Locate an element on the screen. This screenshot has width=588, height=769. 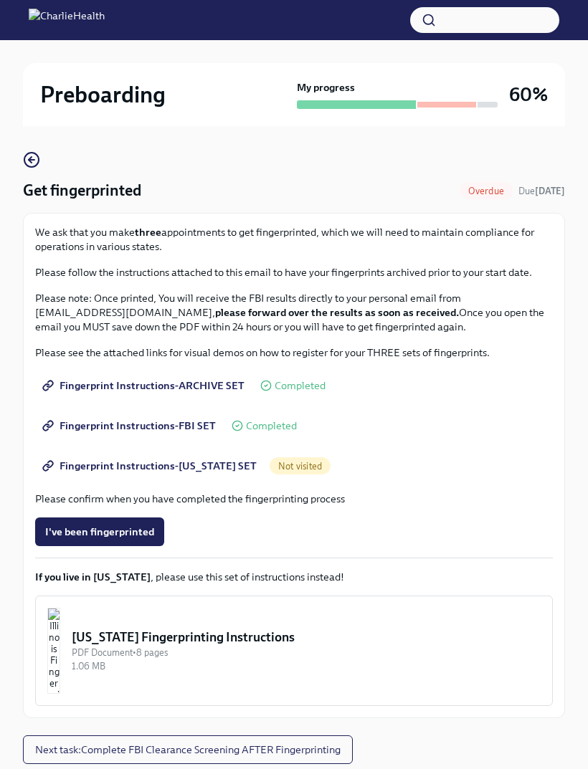
h4: Get fingerprinted is located at coordinates (82, 191).